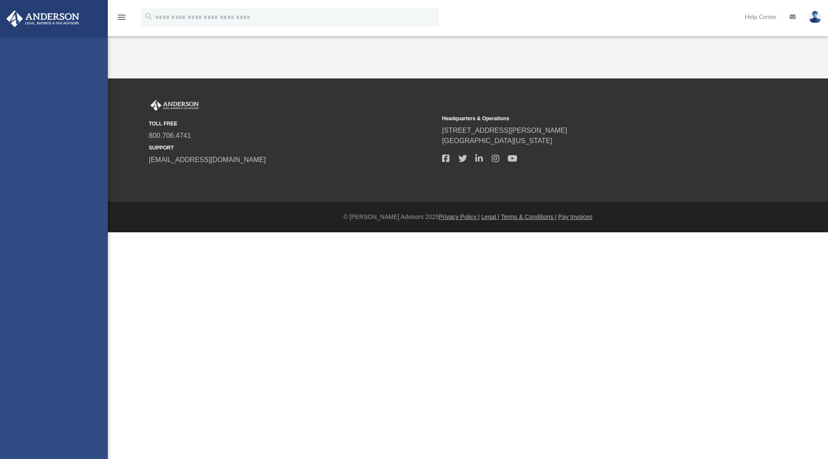 The height and width of the screenshot is (459, 828). Describe the element at coordinates (575, 217) in the screenshot. I see `a: Pay Invoices` at that location.